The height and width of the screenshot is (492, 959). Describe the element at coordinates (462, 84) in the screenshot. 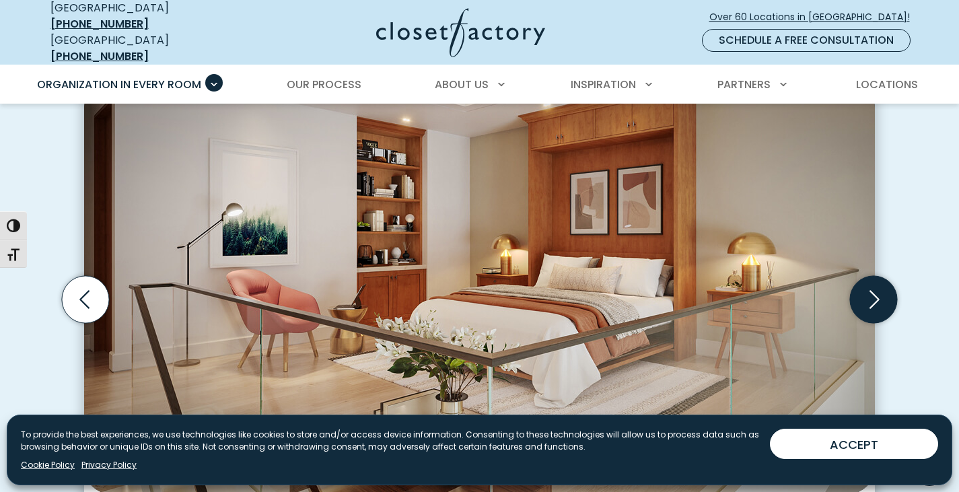

I see `span: About Us` at that location.